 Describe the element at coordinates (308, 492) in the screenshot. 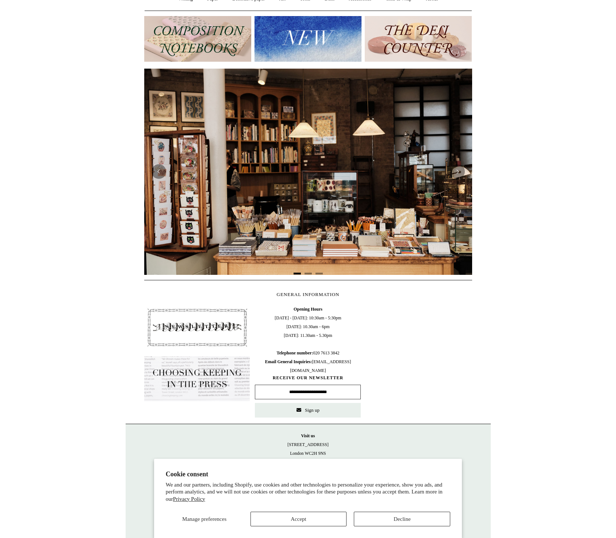

I see `p: We and our partners, including Shopify, use cookies and other technologies to personalize your ex...` at that location.